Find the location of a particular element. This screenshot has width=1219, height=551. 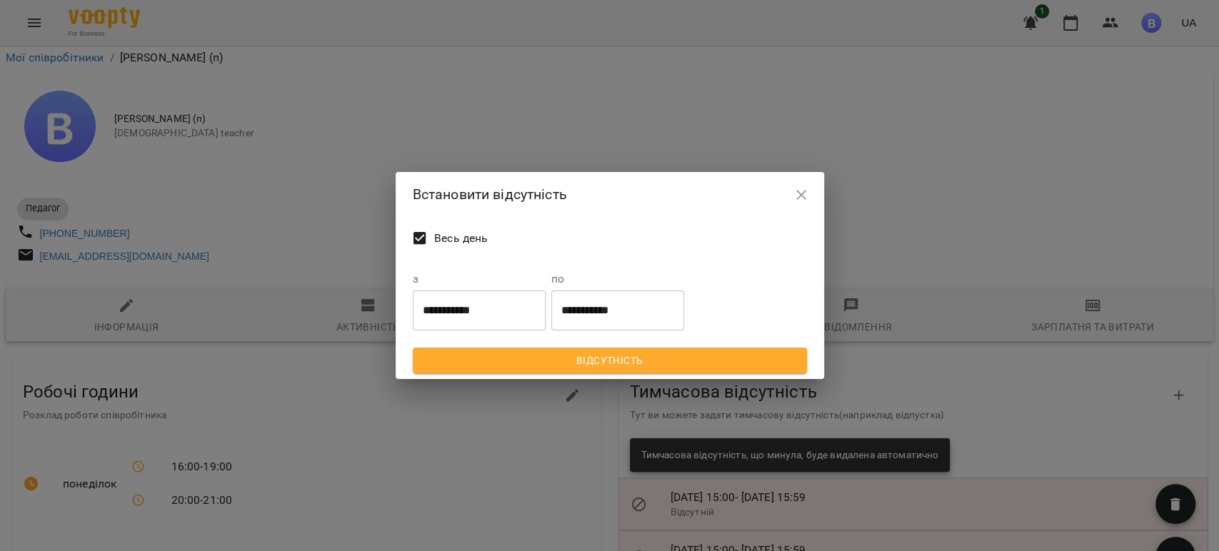

label: по is located at coordinates (618, 279).